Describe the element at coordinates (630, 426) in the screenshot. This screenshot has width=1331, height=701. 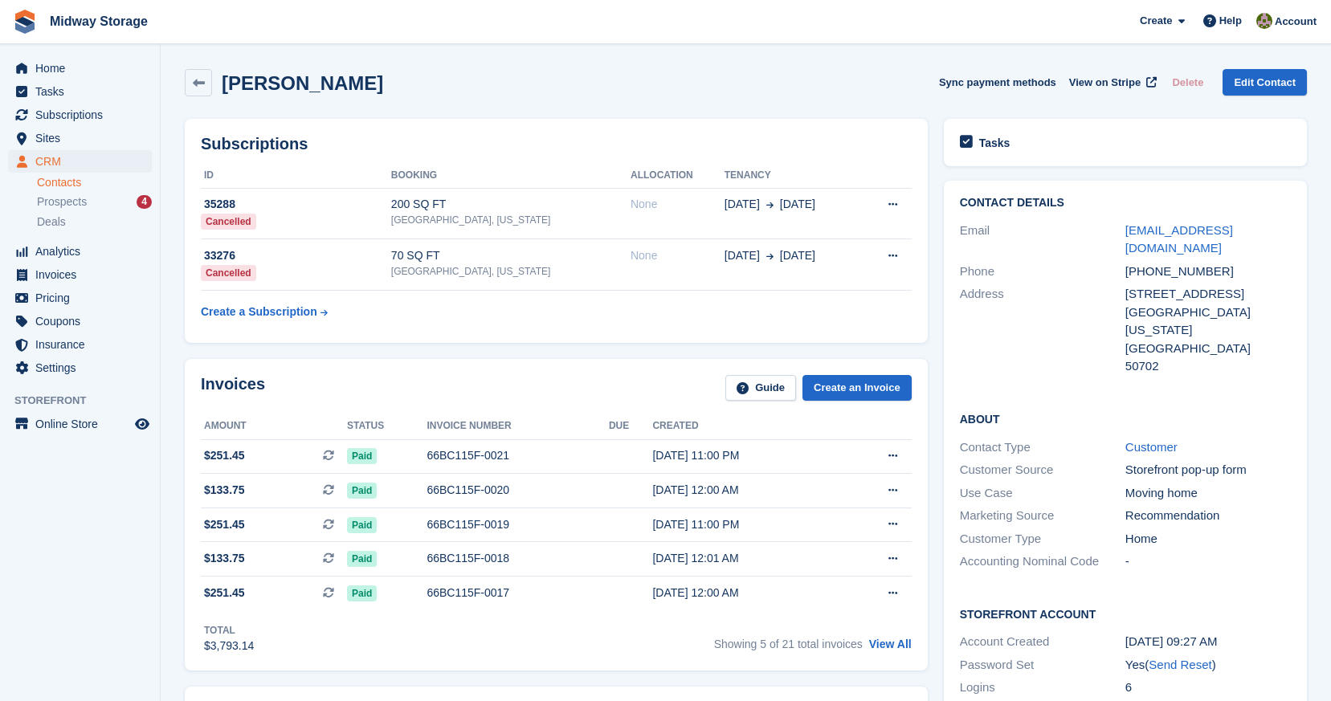
I see `th: Due` at that location.